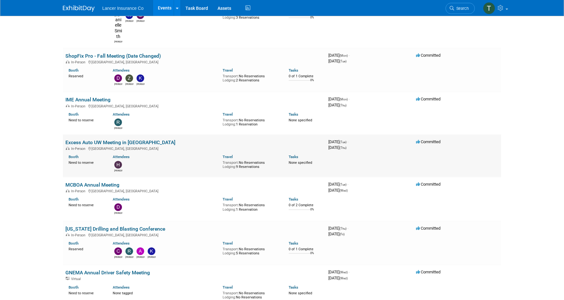 The image size is (564, 300). Describe the element at coordinates (151, 252) in the screenshot. I see `img: Kim Castle` at that location.